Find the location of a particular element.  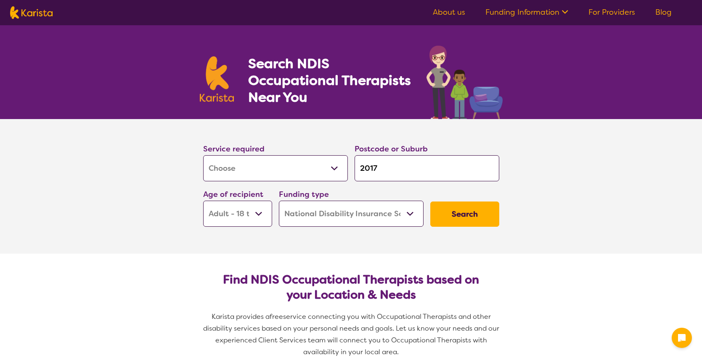

label: Age of recipient is located at coordinates (233, 194).